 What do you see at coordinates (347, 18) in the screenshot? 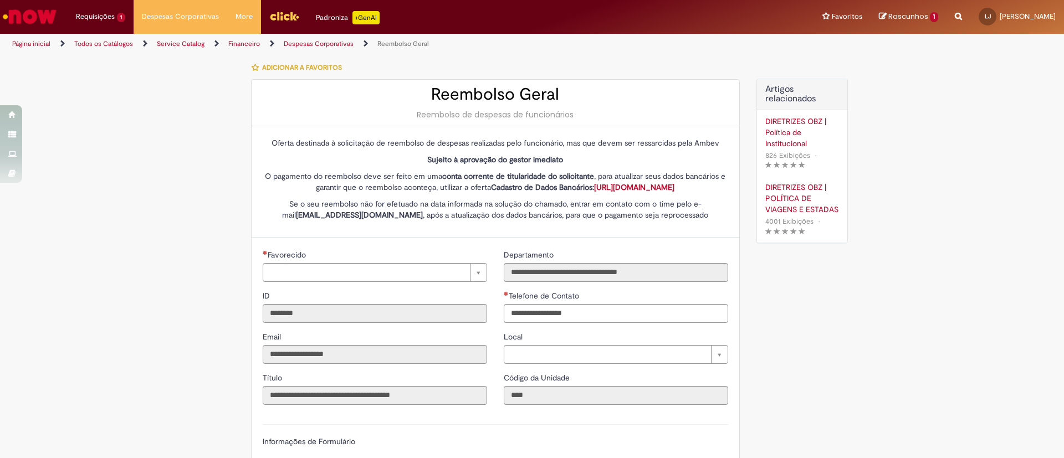
I see `div: Padroniza` at bounding box center [347, 18].